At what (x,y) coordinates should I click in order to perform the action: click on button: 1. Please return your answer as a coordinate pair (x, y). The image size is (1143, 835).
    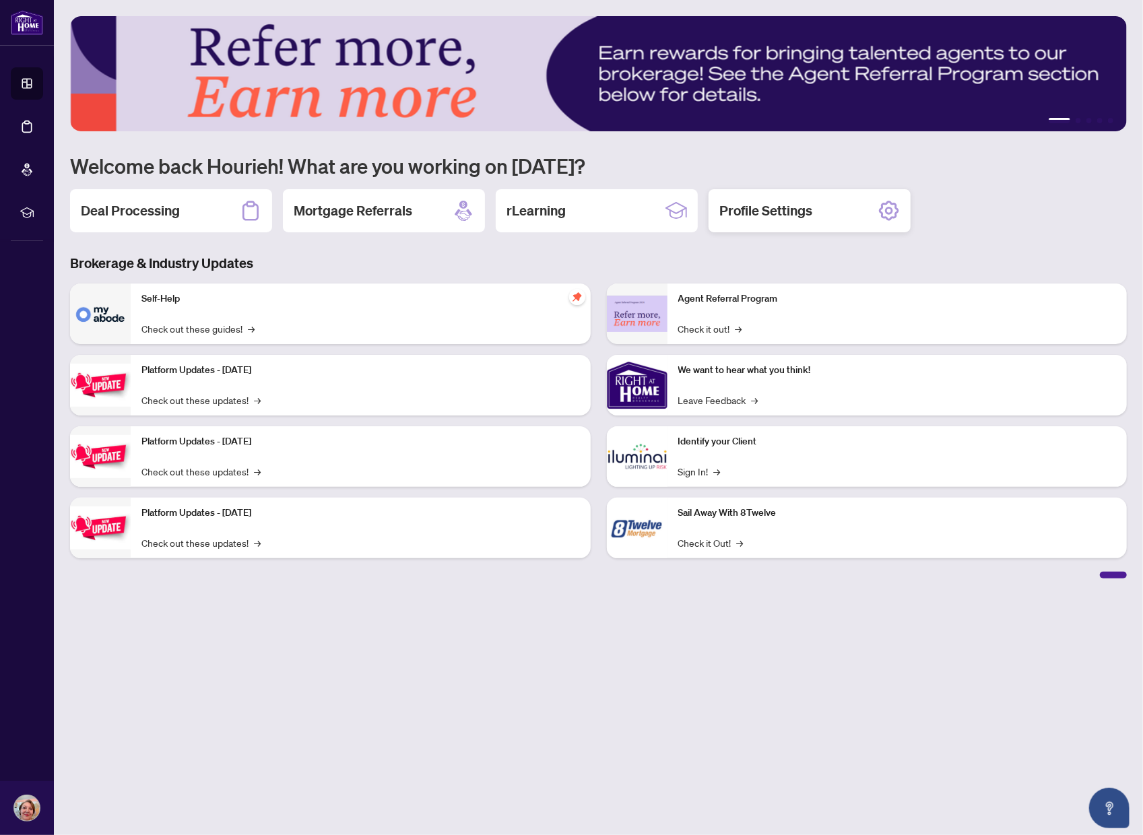
    Looking at the image, I should click on (1059, 121).